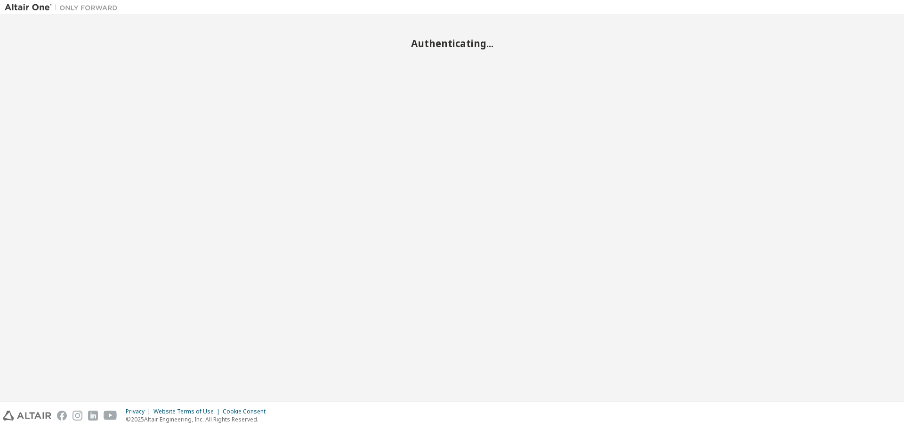 The width and height of the screenshot is (904, 429). What do you see at coordinates (27, 415) in the screenshot?
I see `img: altair_logo.svg` at bounding box center [27, 415].